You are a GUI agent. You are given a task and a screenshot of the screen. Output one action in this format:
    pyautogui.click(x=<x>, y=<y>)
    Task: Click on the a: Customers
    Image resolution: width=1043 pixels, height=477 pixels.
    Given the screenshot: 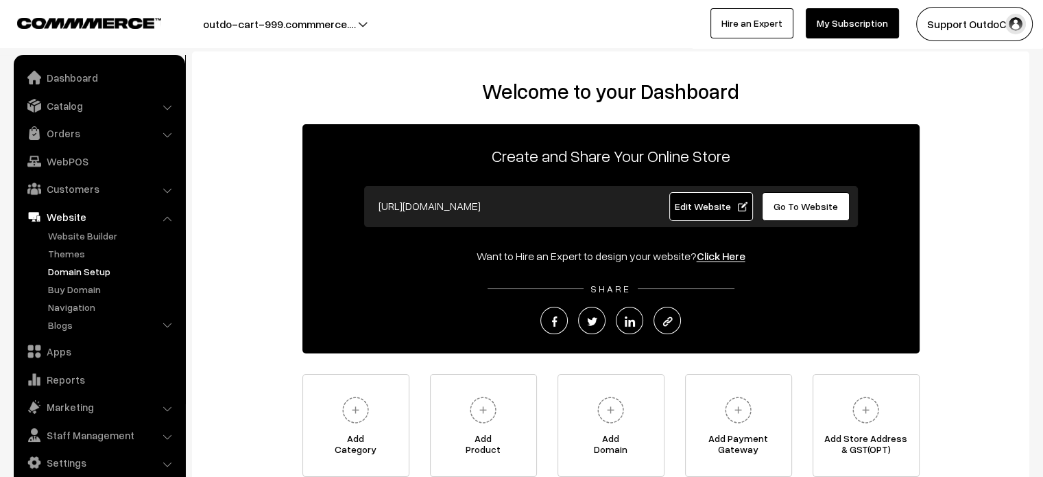 What is the action you would take?
    pyautogui.click(x=99, y=189)
    